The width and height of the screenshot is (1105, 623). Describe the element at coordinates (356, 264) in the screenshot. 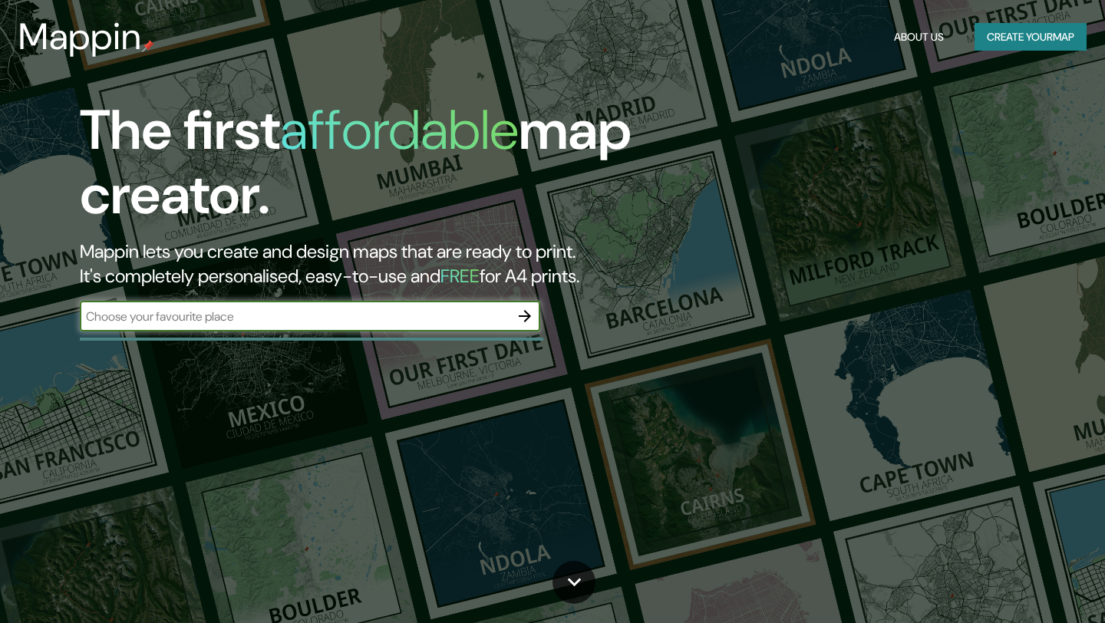

I see `h2: Mappin lets you create and design maps that are ready to print. It's completely personalised, eas...` at that location.